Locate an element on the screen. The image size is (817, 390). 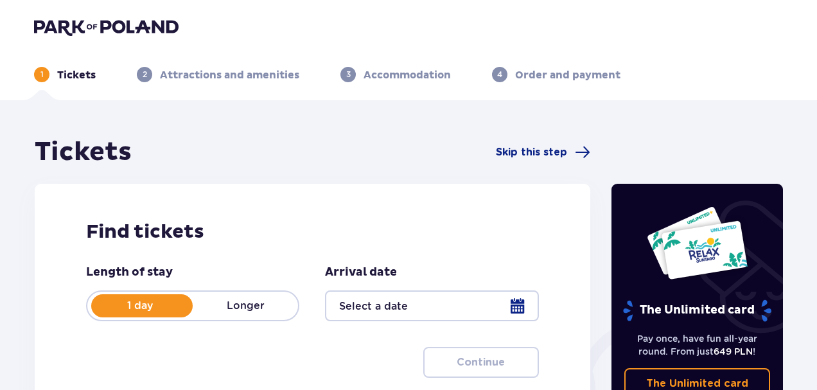
p: 4 is located at coordinates (499, 74).